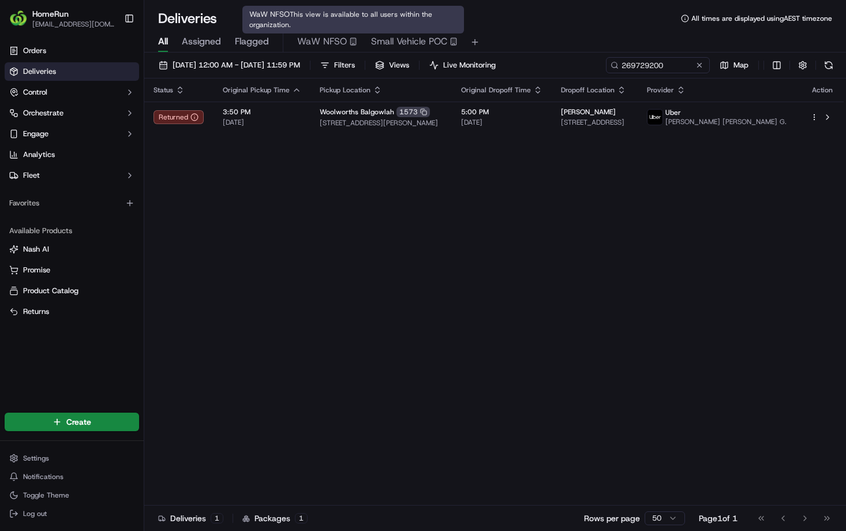 This screenshot has height=531, width=846. Describe the element at coordinates (72, 495) in the screenshot. I see `button: Toggle Theme` at that location.